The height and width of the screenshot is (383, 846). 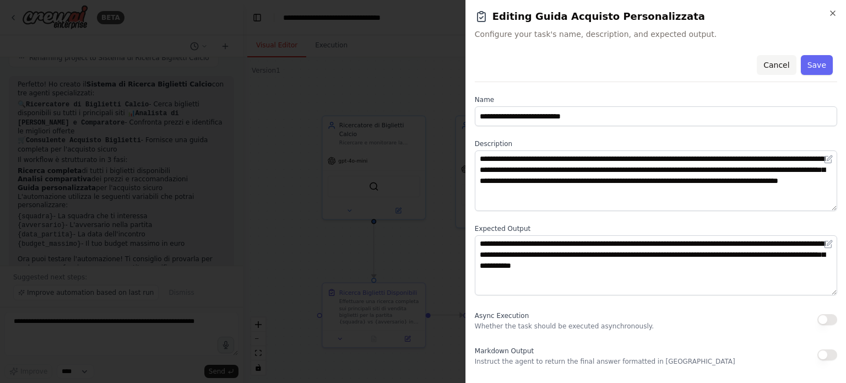 What do you see at coordinates (502, 316) in the screenshot?
I see `span: Async Execution` at bounding box center [502, 316].